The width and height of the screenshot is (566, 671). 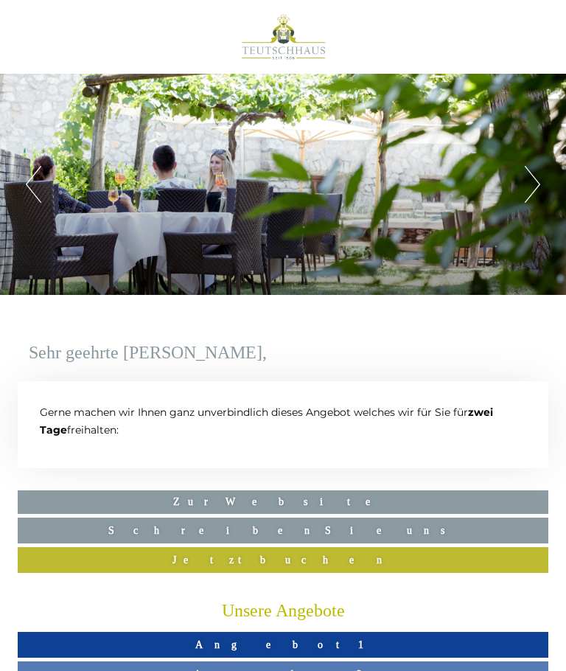 I want to click on button: Previous, so click(x=33, y=184).